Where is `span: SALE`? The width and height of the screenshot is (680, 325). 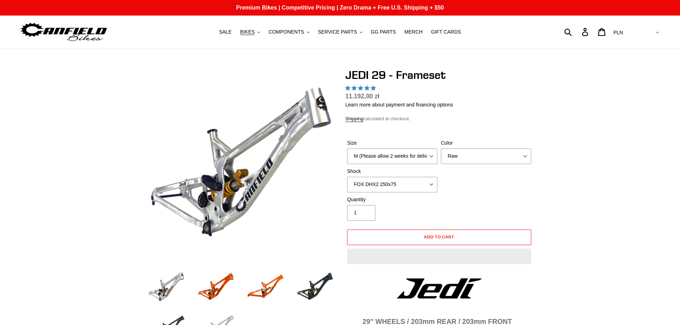
span: SALE is located at coordinates (225, 32).